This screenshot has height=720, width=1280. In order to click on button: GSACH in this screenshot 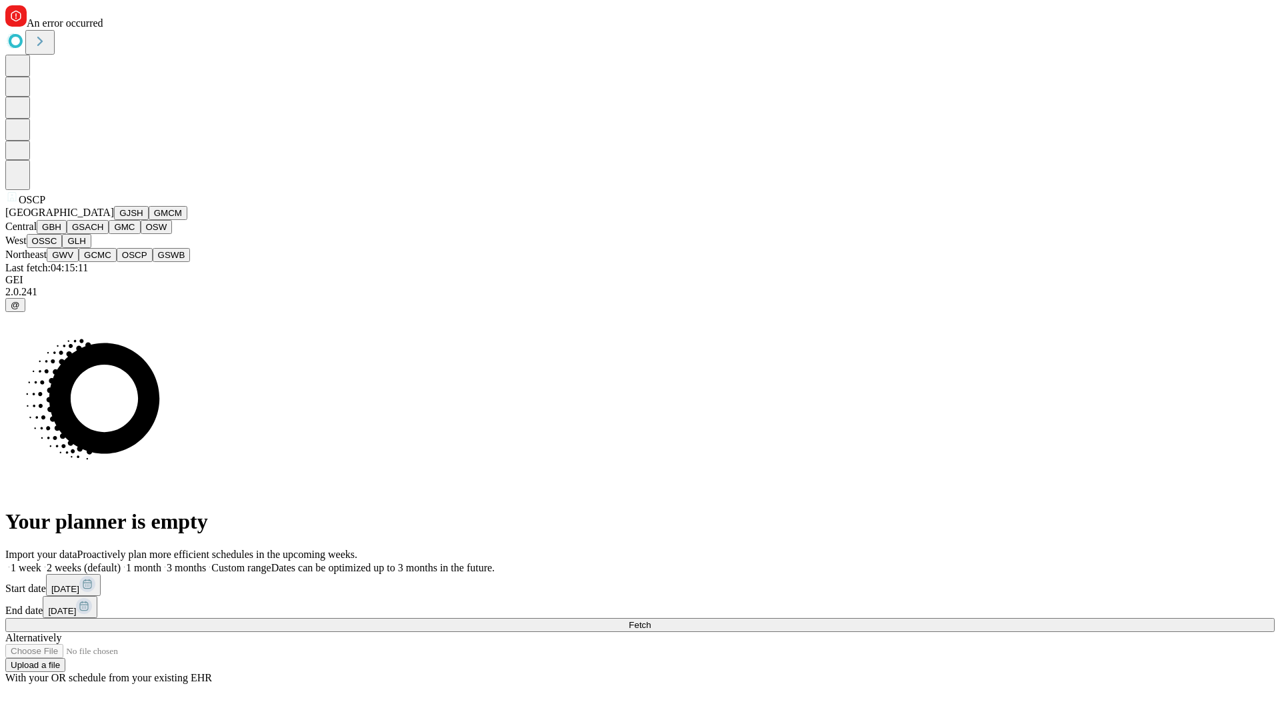, I will do `click(87, 227)`.